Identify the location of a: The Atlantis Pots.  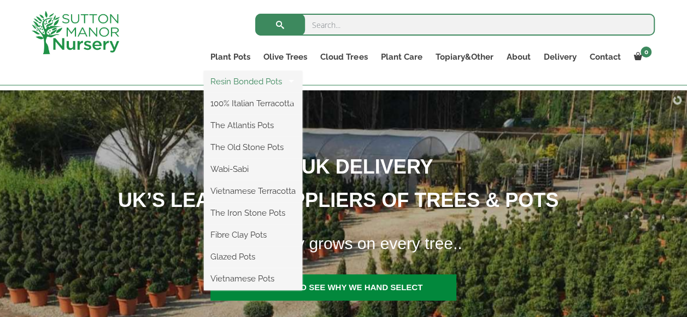
(253, 125).